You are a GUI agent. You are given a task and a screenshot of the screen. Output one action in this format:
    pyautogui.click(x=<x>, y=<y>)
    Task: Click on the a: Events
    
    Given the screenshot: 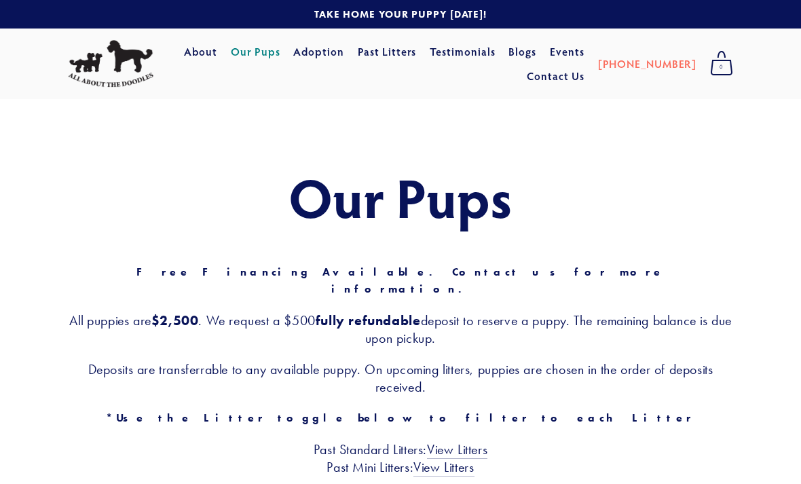 What is the action you would take?
    pyautogui.click(x=567, y=52)
    